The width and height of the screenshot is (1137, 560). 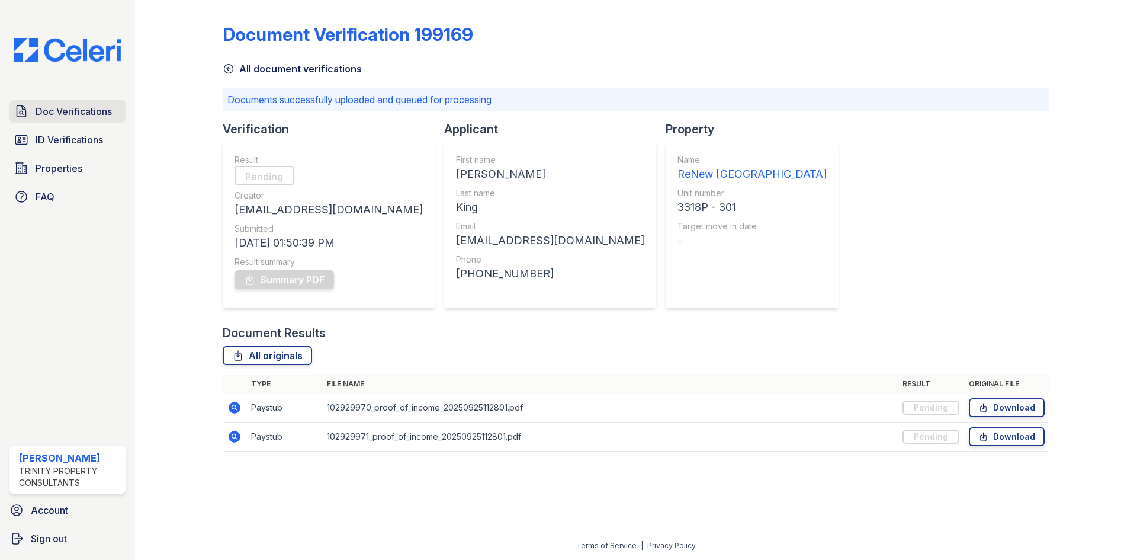 What do you see at coordinates (267, 355) in the screenshot?
I see `a: All originals` at bounding box center [267, 355].